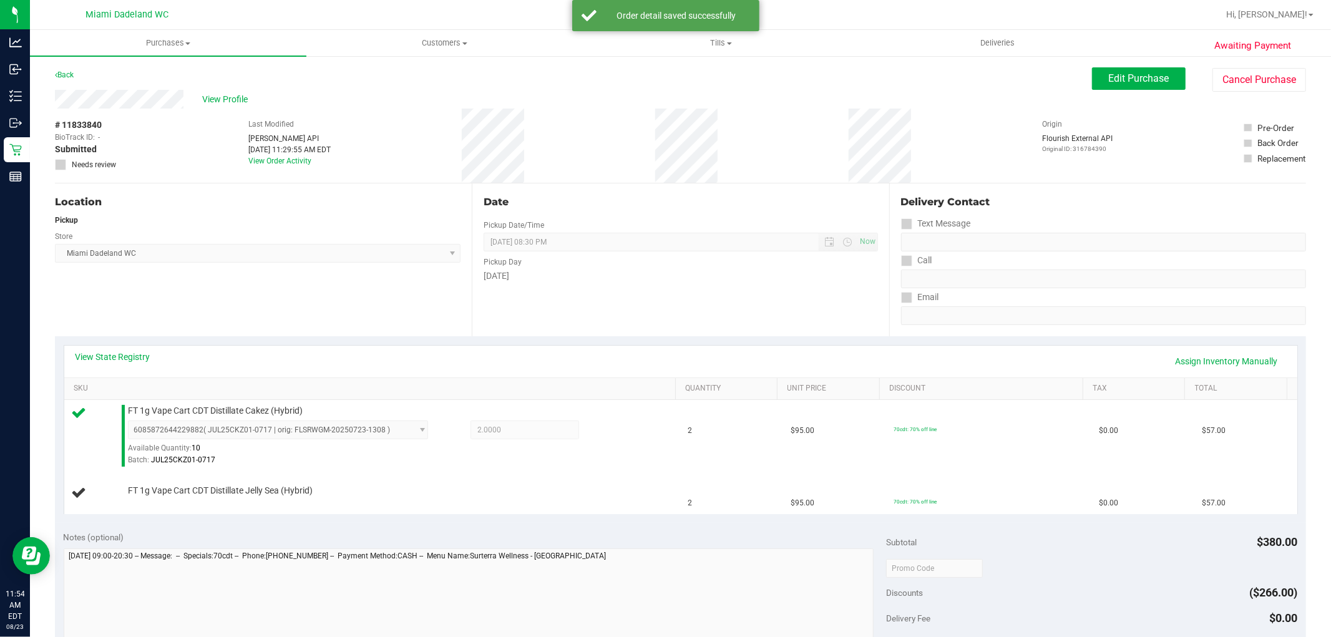 Image resolution: width=1331 pixels, height=637 pixels. Describe the element at coordinates (1077, 143) in the screenshot. I see `div: Flourish External API` at that location.